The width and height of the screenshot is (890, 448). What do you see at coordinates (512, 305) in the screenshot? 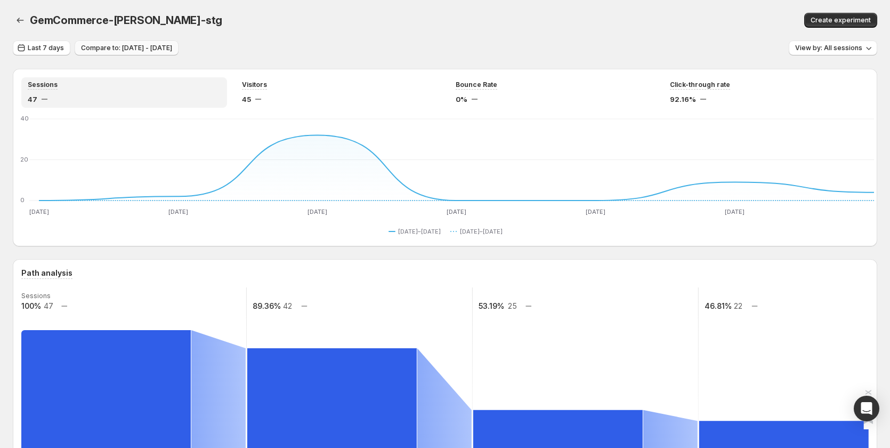
I see `text: 25` at bounding box center [512, 305].